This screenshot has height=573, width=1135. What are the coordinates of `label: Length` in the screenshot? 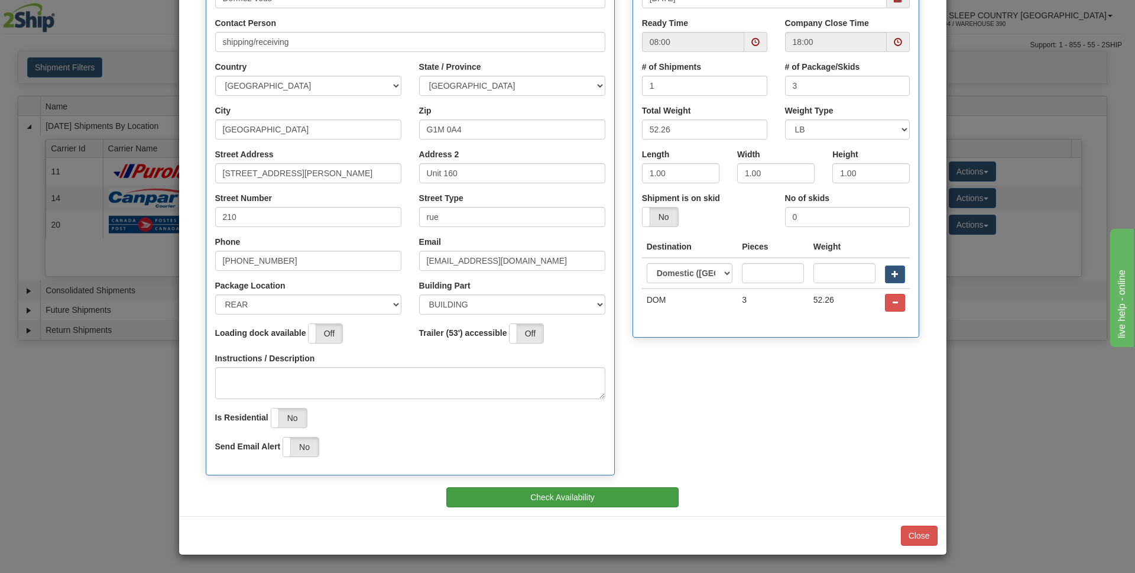 It's located at (656, 154).